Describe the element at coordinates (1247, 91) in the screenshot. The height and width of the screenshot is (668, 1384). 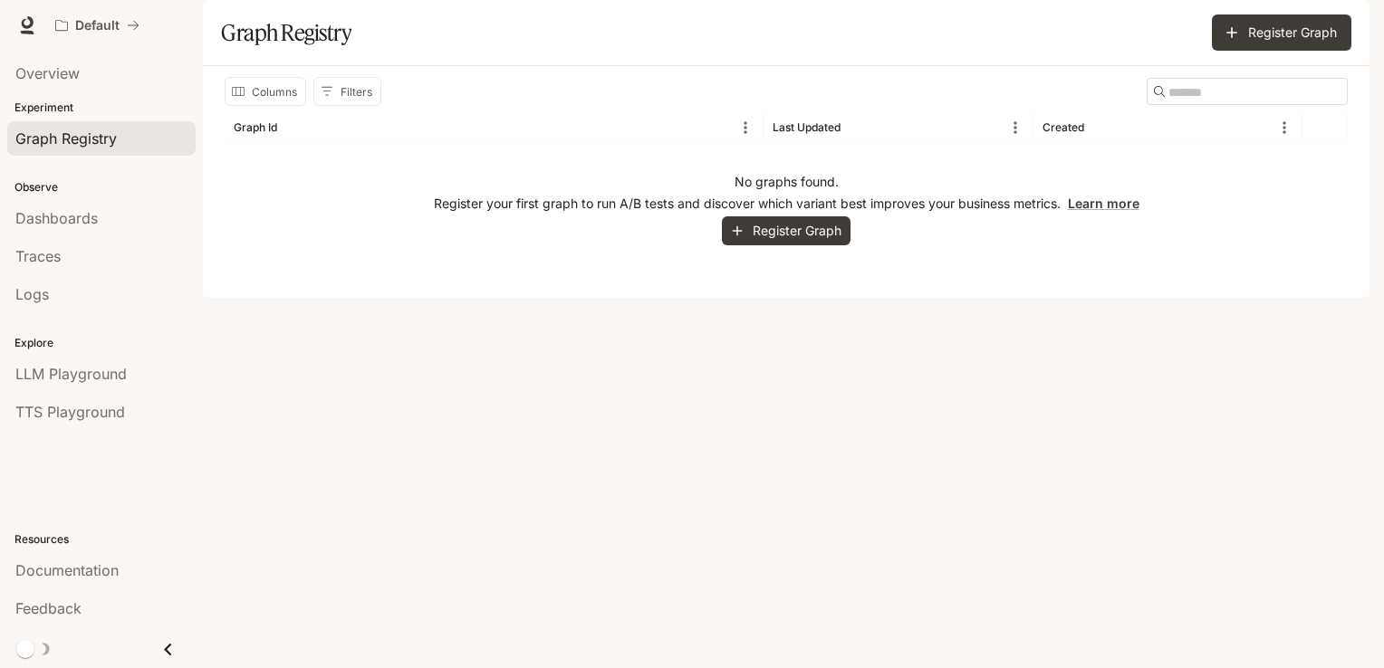
I see `div: Search` at that location.